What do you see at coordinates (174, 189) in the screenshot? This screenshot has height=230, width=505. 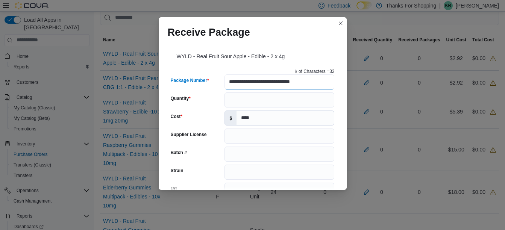 I see `label: Url` at bounding box center [174, 189].